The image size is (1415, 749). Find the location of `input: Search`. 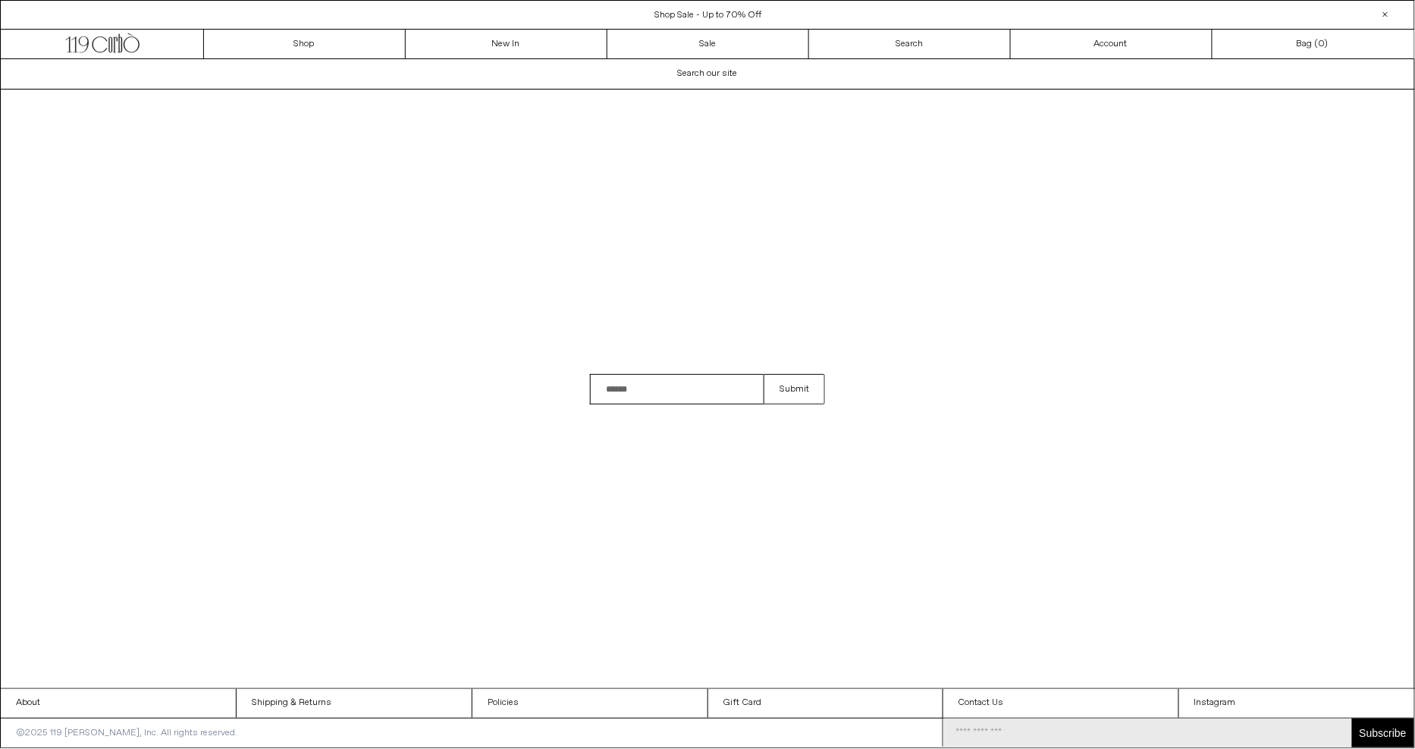

input: Search is located at coordinates (677, 389).